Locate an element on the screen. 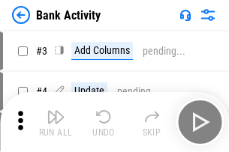  div: Update is located at coordinates (89, 91).